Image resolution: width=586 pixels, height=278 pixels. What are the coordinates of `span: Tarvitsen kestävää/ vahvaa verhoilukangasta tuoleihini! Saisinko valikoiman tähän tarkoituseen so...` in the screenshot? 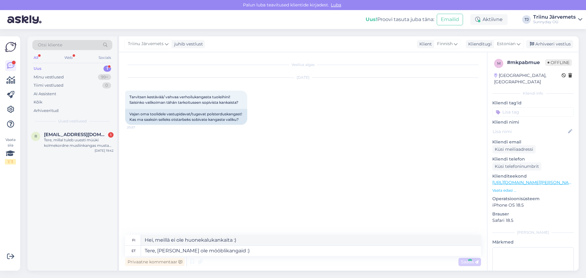 It's located at (184, 99).